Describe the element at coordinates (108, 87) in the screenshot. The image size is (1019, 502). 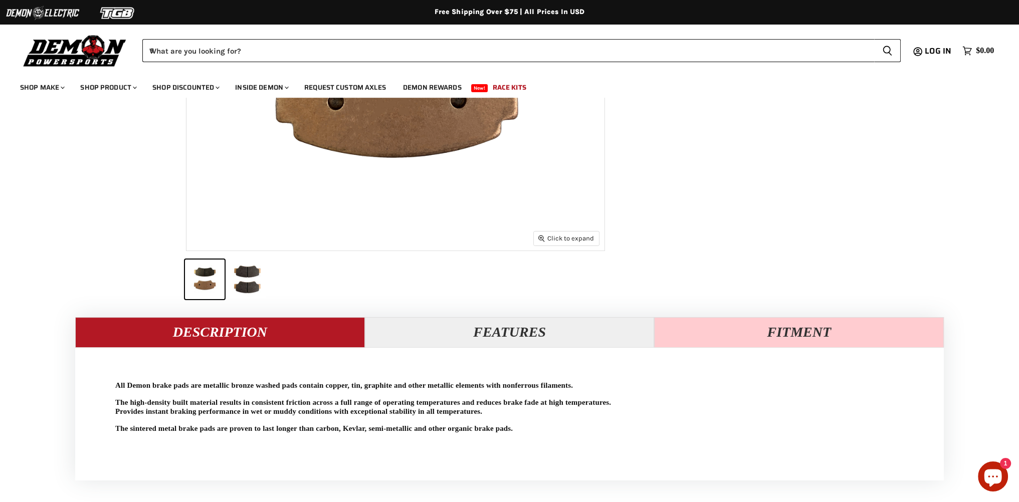
I see `a: Shop Product` at that location.